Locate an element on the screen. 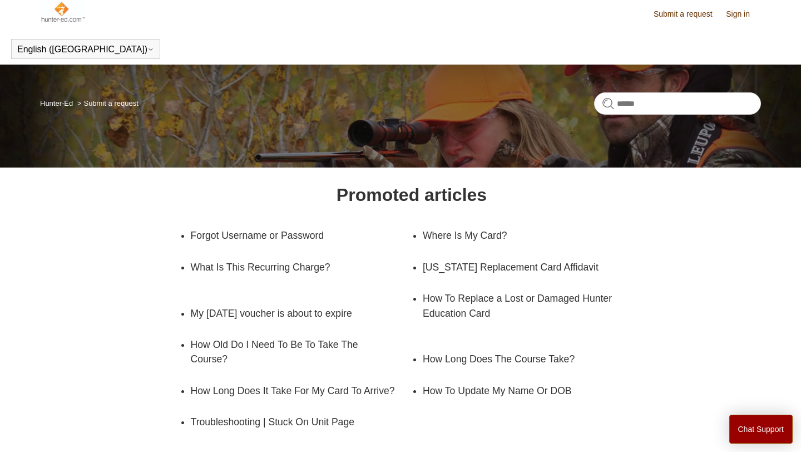  img: Hunter-Ed Help Center home page is located at coordinates (62, 12).